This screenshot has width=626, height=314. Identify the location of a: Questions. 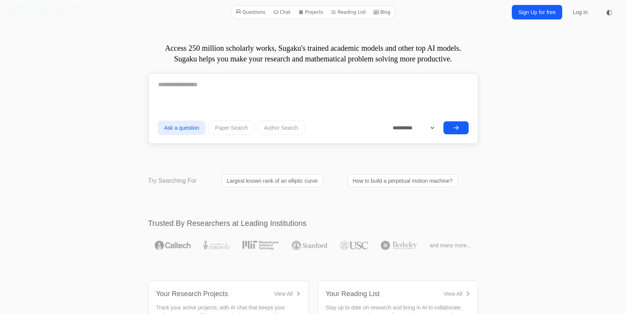
(251, 12).